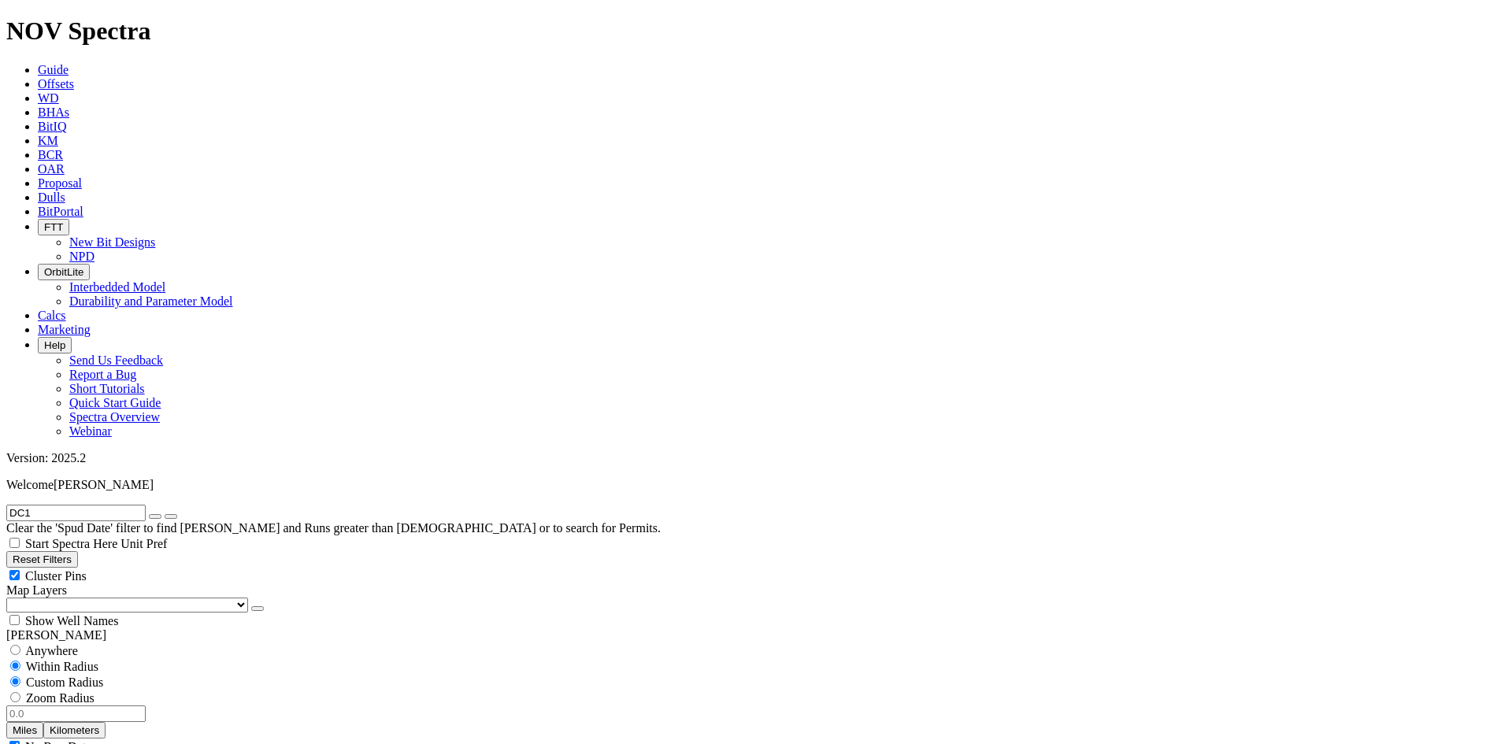  I want to click on a: OAR, so click(51, 169).